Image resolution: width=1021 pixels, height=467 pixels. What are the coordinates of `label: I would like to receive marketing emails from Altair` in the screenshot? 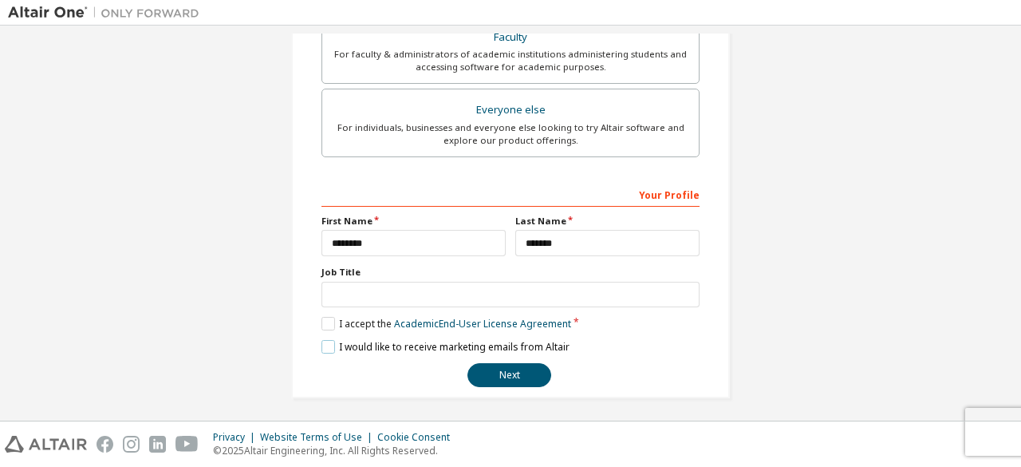 It's located at (445, 346).